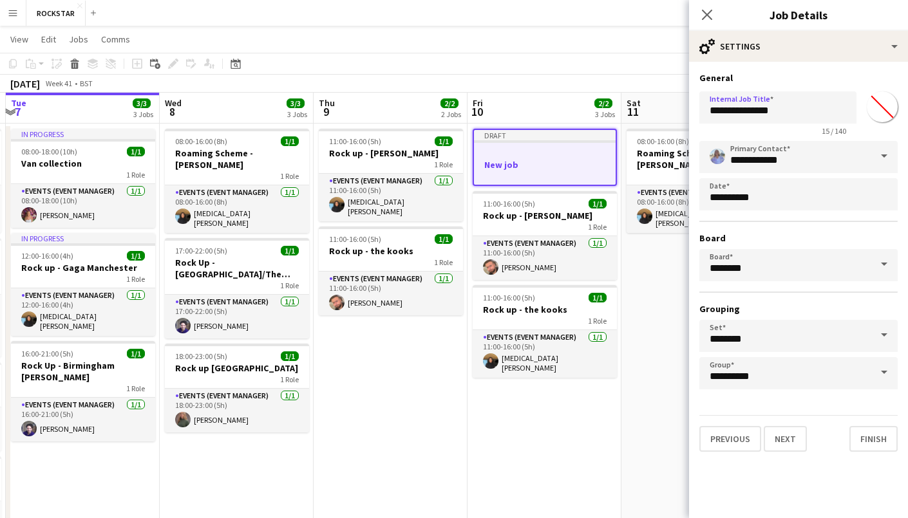 This screenshot has height=518, width=908. I want to click on div: In progress12:00-16:00 (4h)1/1Rock up - Gaga Manchester1 RoleEvents (Event Manager)1/112:00-16:00..., so click(83, 284).